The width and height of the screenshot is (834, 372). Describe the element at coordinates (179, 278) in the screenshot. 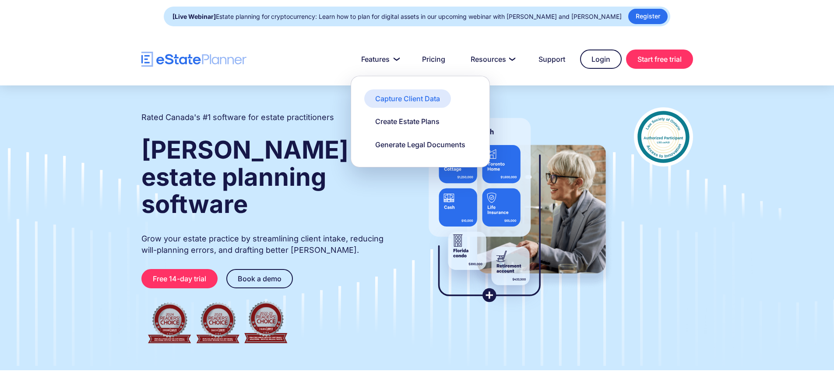

I see `a: Free 14-day trial` at that location.